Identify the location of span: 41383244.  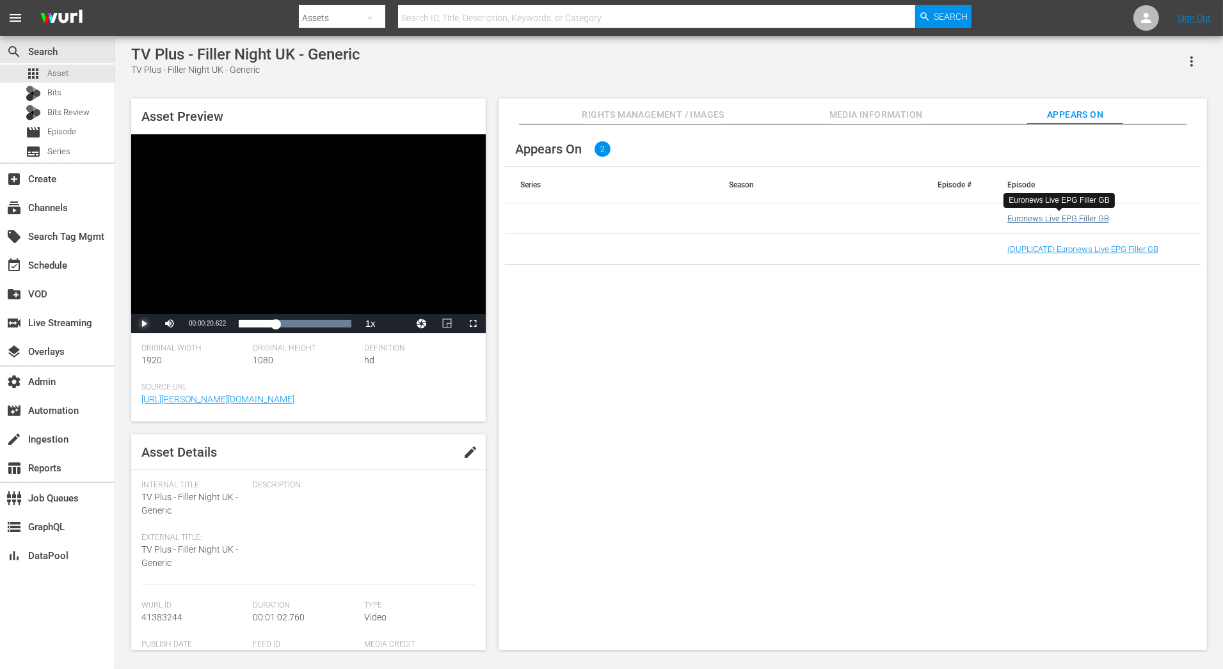
(162, 618).